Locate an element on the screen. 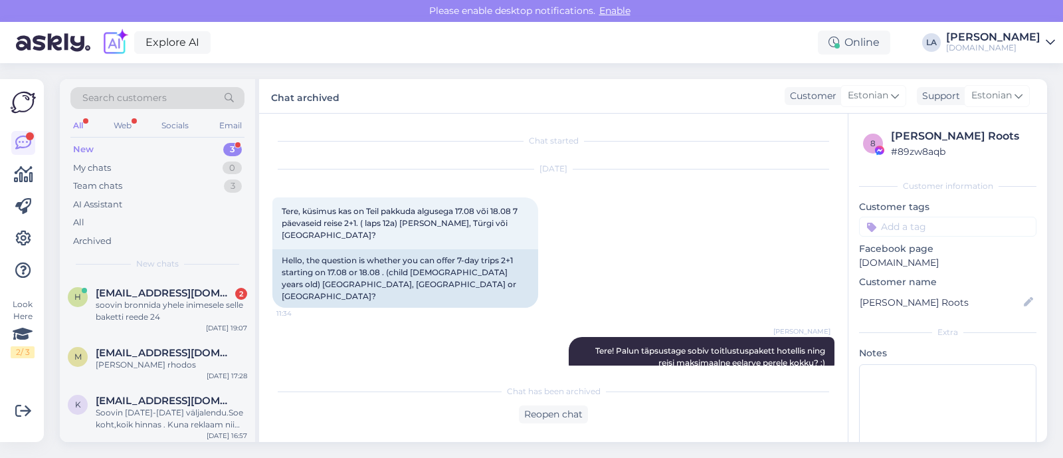 The image size is (1063, 458). div: Team chats is located at coordinates (98, 186).